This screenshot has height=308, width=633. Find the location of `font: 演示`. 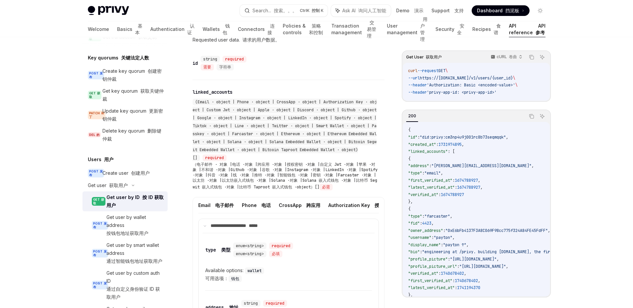

font: 演示 is located at coordinates (419, 10).